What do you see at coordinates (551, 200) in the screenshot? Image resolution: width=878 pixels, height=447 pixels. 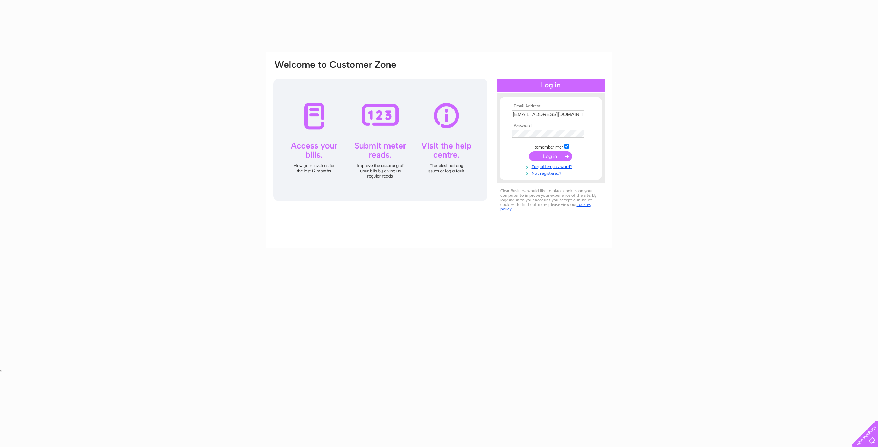 I see `div: Clear Business would like to place cookies on your computer to improve your experience of the sit...` at bounding box center [551, 200].